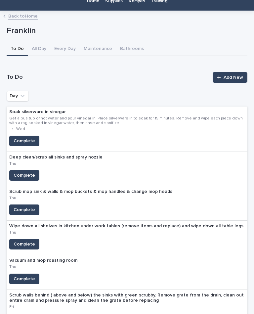  What do you see at coordinates (17, 49) in the screenshot?
I see `button: To Do` at bounding box center [17, 49].